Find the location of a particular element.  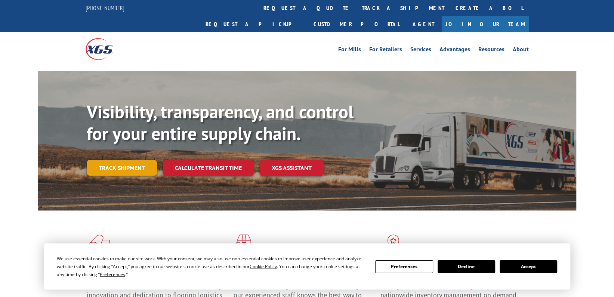

a: Track shipment is located at coordinates (122, 168).